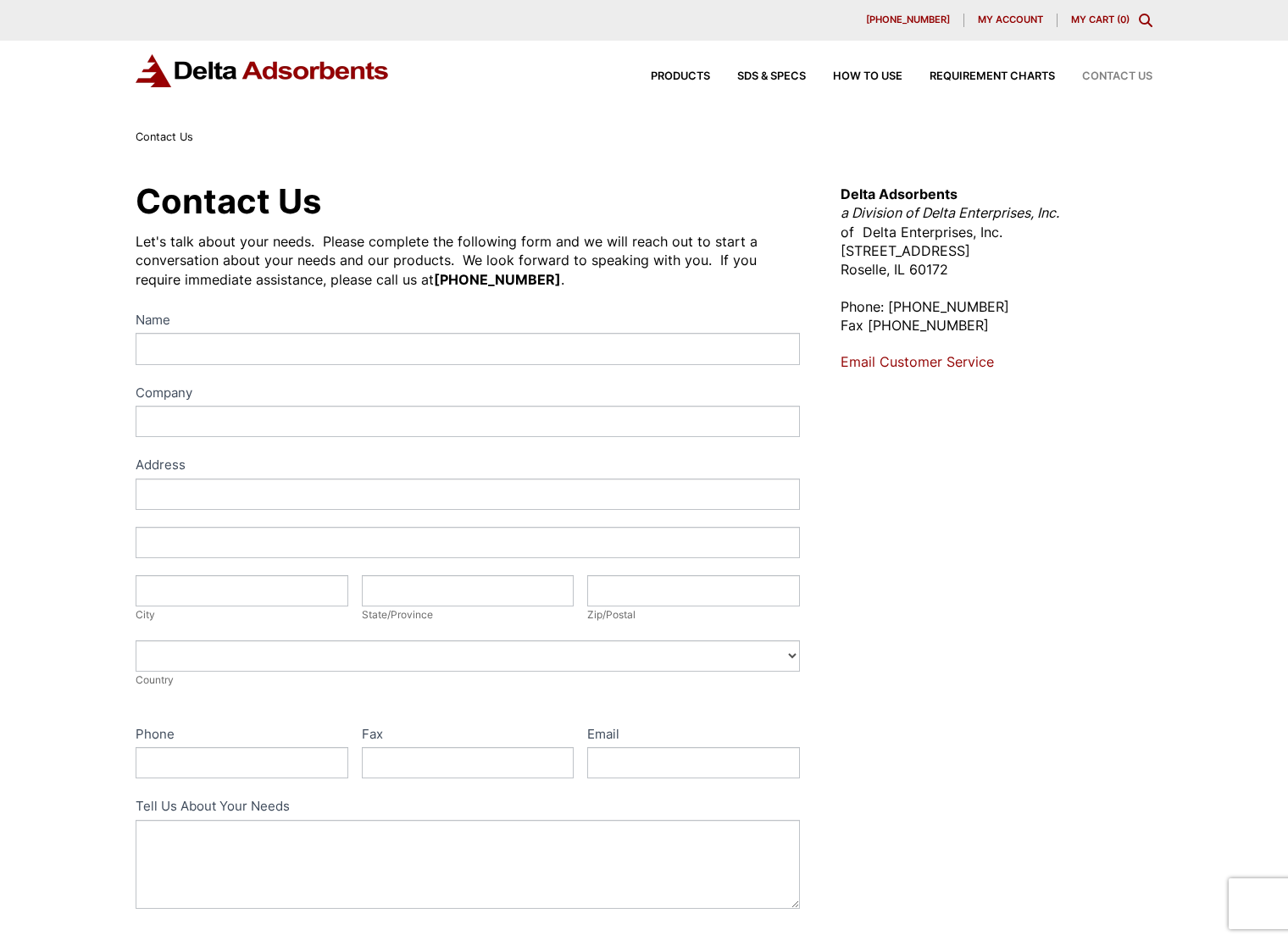 This screenshot has width=1288, height=941. I want to click on label: Email, so click(693, 735).